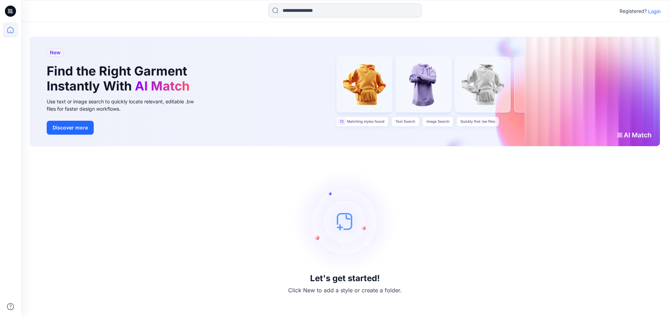 The width and height of the screenshot is (669, 317). Describe the element at coordinates (70, 128) in the screenshot. I see `button: Discover more` at that location.